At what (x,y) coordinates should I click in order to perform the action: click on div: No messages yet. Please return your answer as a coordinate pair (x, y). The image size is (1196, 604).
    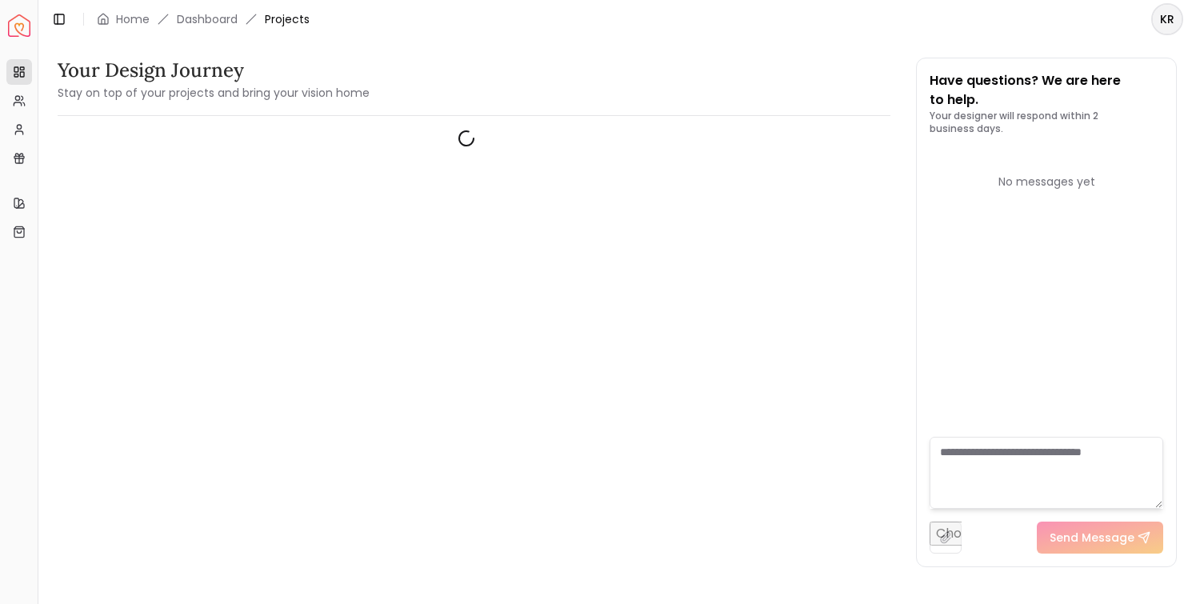
    Looking at the image, I should click on (1047, 182).